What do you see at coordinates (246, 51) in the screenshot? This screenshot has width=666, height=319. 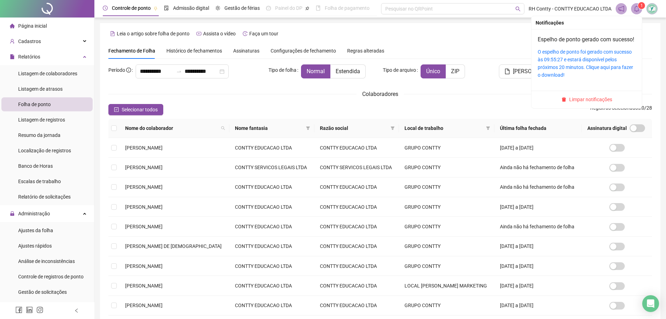 I see `span: Assinaturas` at bounding box center [246, 51].